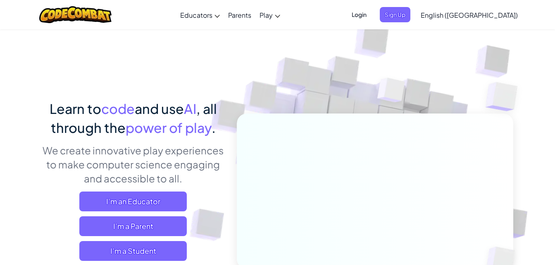 This screenshot has width=555, height=265. Describe the element at coordinates (75, 14) in the screenshot. I see `a: CodeCombat logo` at that location.